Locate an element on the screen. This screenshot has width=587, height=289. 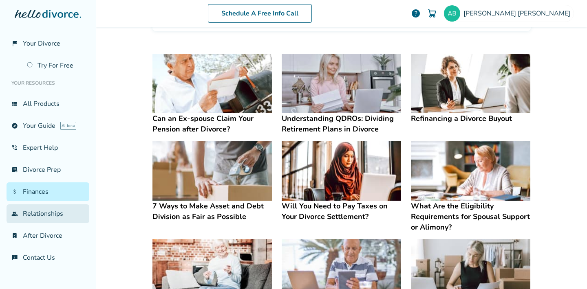
a: Can an Ex-spouse Claim Your Pension after Divorce?Can an Ex-spouse Claim Your Pension after Divorce? is located at coordinates (212, 94).